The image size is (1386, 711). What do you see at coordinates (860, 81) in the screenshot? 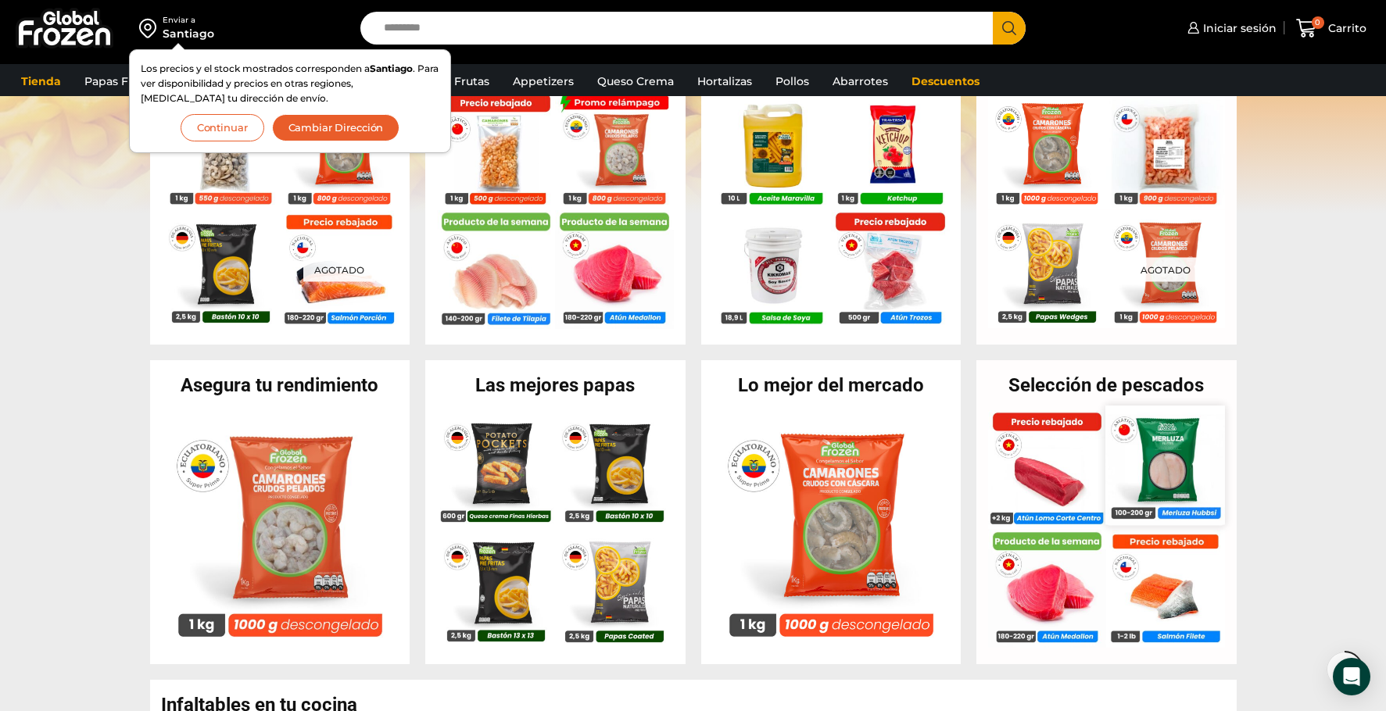
I see `a: Abarrotes` at bounding box center [860, 81].